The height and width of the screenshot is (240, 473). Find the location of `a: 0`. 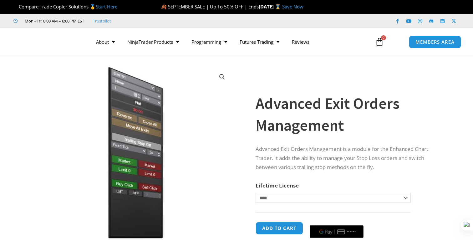

a: 0 is located at coordinates (379, 42).